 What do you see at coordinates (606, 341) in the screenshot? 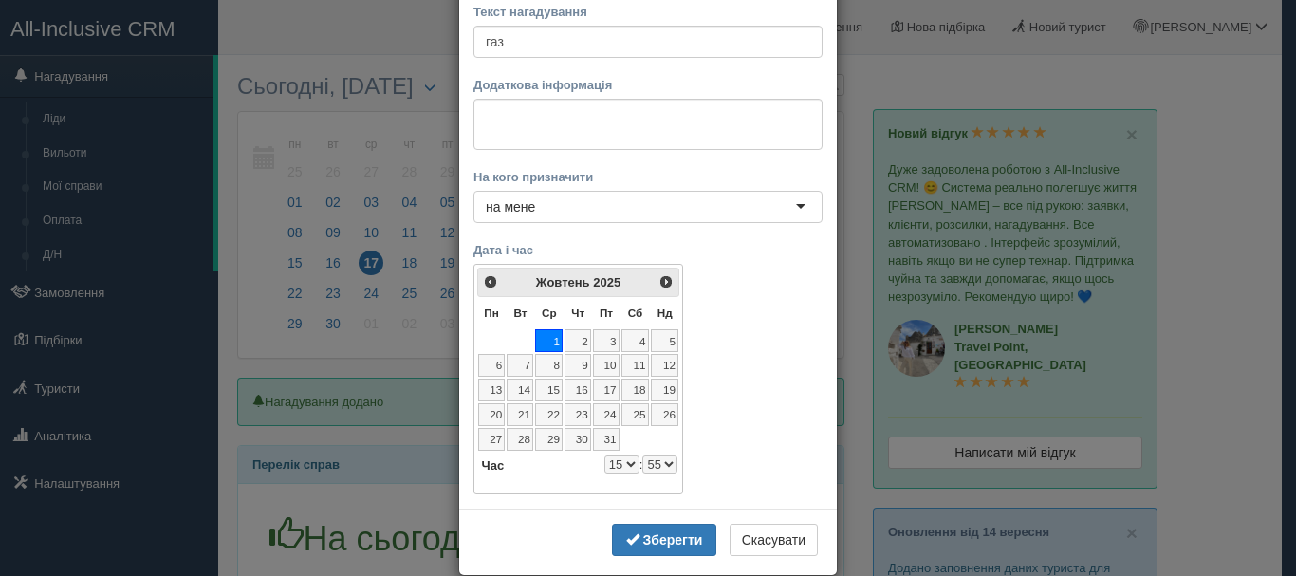
I see `a: 3` at bounding box center [606, 341].